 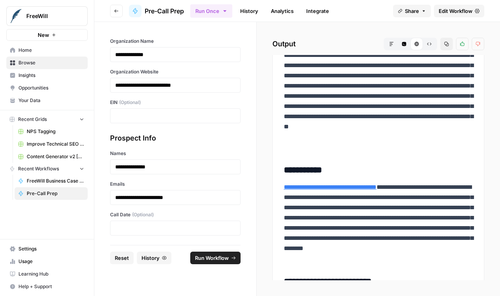 What do you see at coordinates (175, 138) in the screenshot?
I see `div: Prospect Info` at bounding box center [175, 138].